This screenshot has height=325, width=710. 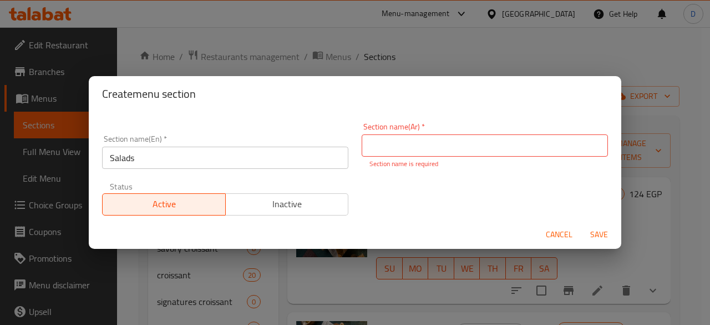 What do you see at coordinates (559, 234) in the screenshot?
I see `span: Cancel` at bounding box center [559, 234].